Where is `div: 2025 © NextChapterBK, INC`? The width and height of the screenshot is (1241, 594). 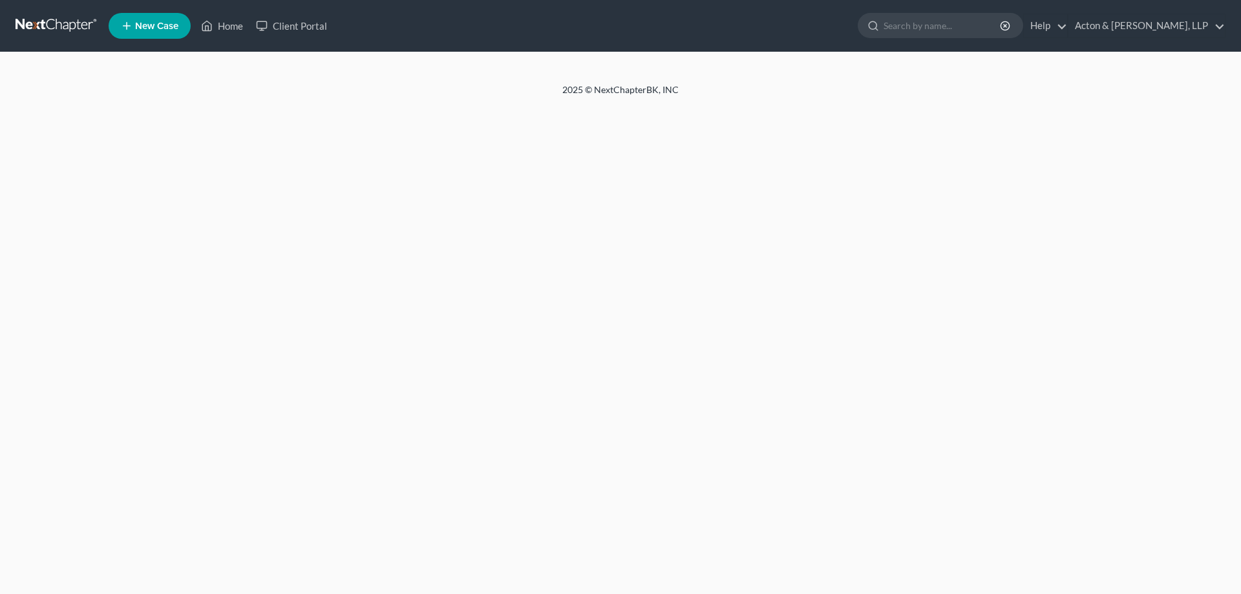
div: 2025 © NextChapterBK, INC is located at coordinates (620, 95).